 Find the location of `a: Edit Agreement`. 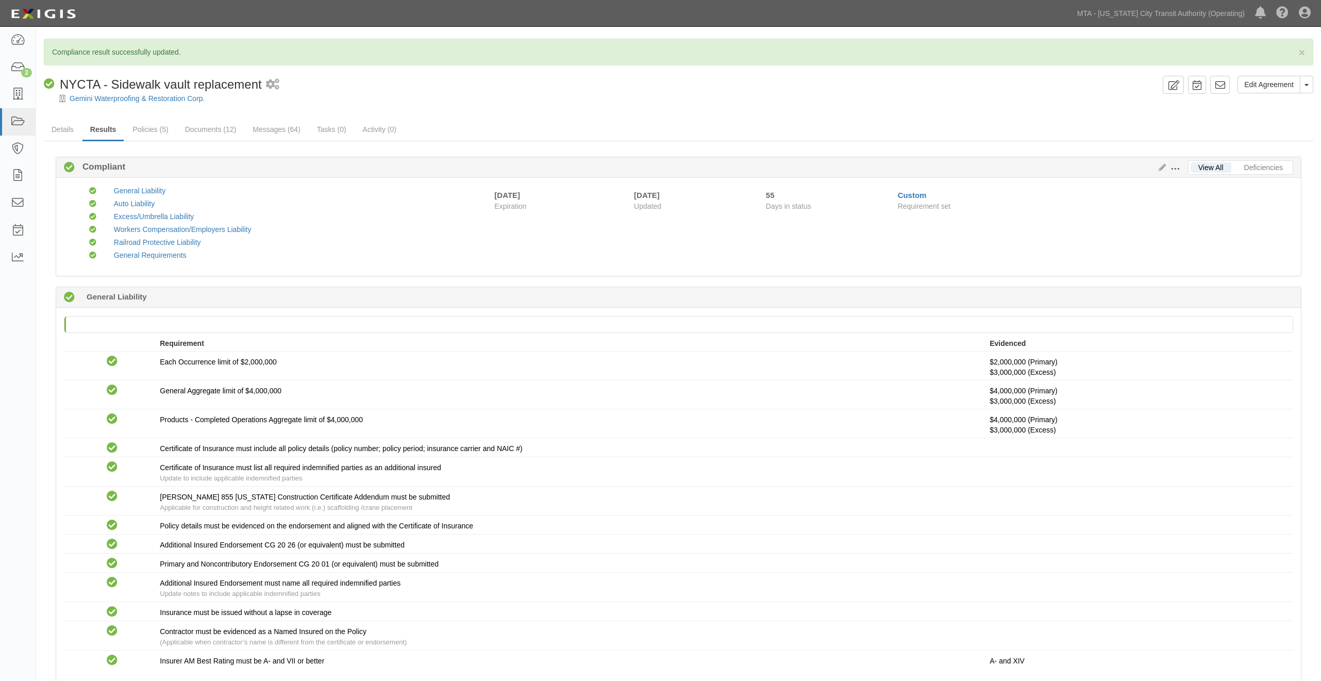

a: Edit Agreement is located at coordinates (1268, 84).